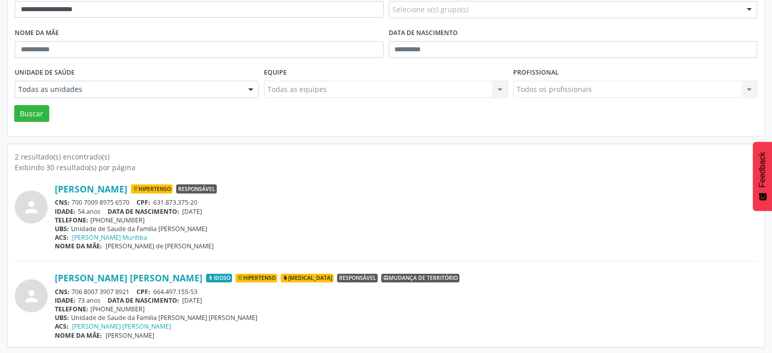 The image size is (772, 353). What do you see at coordinates (406, 202) in the screenshot?
I see `div: 700 7009 8975 6570` at bounding box center [406, 202].